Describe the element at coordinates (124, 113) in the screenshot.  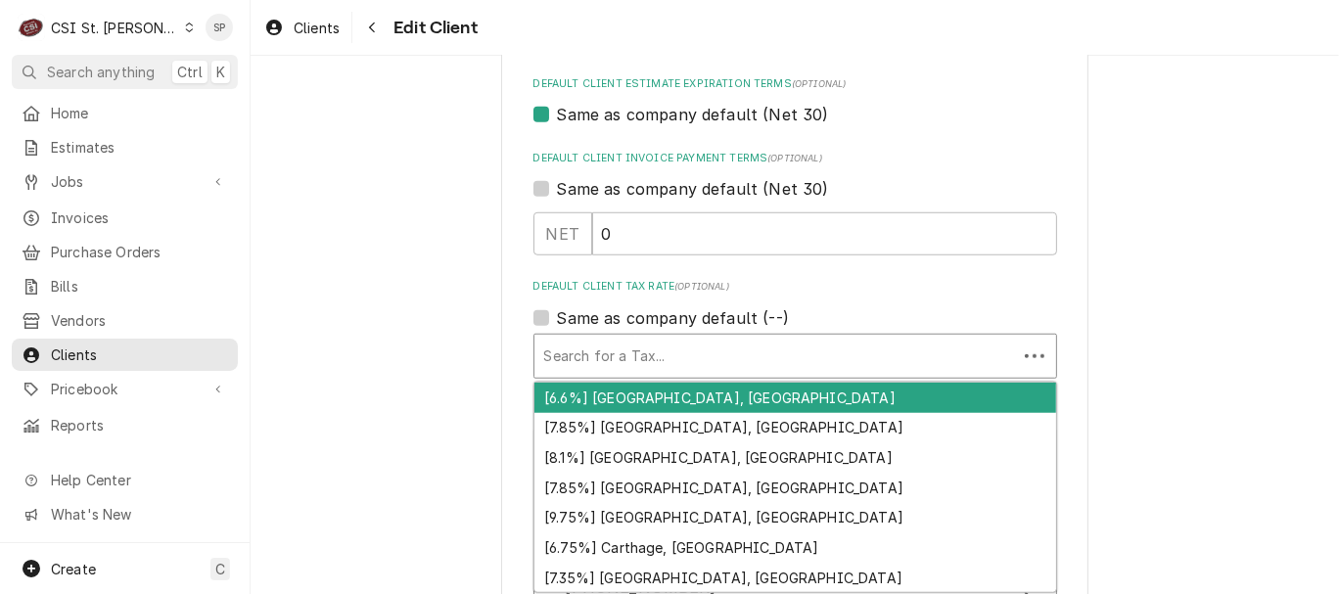
I see `a: Home` at that location.